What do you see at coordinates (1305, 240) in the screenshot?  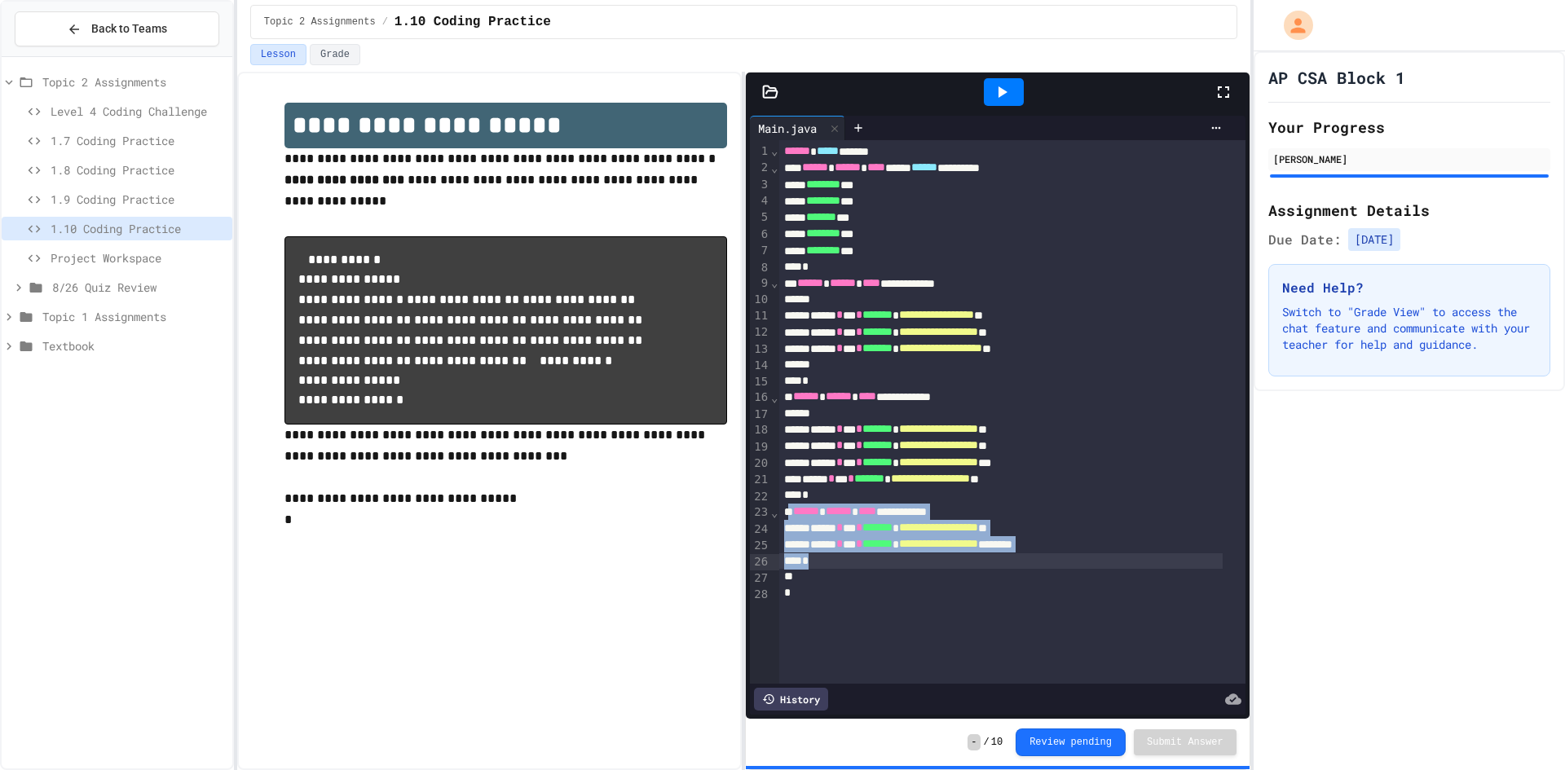 I see `span: Due Date:` at bounding box center [1305, 240].